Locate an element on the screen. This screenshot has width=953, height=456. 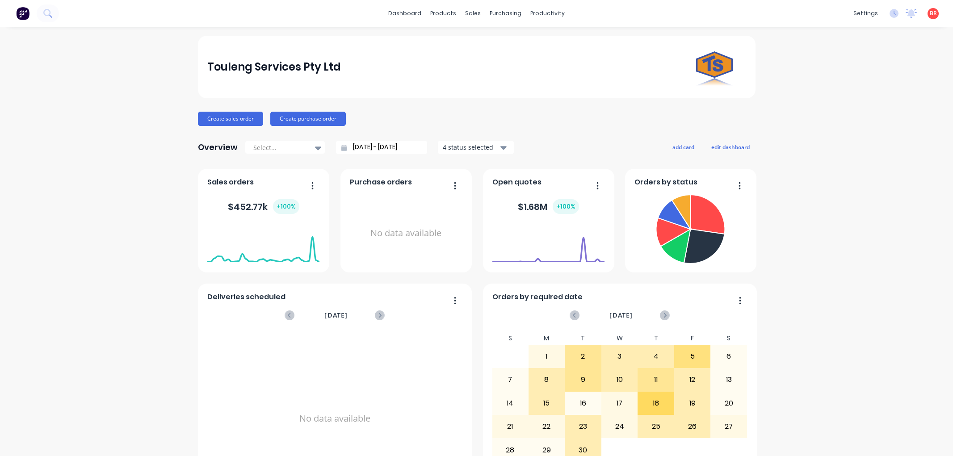
span: Orders by status is located at coordinates (666, 182).